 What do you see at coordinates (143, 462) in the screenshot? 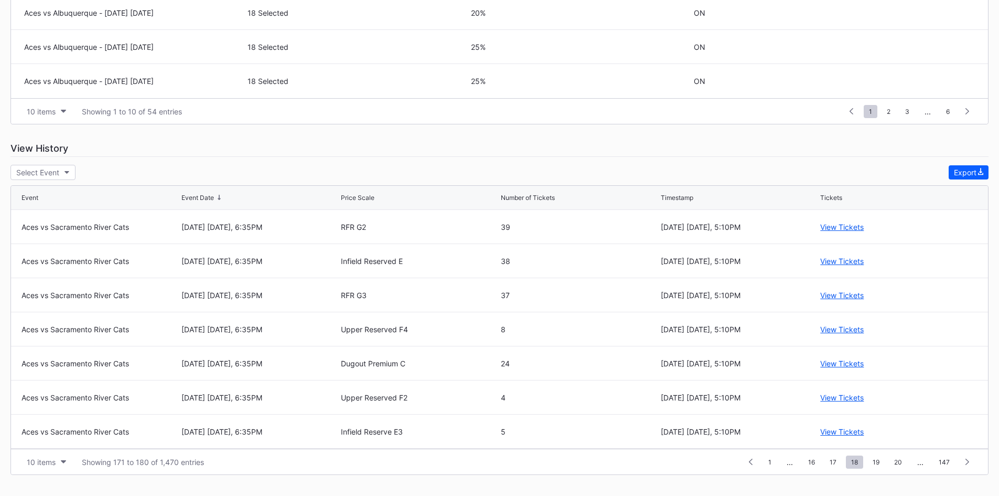
I see `div: Showing 171 to 180 of 1,470 entries` at bounding box center [143, 462].